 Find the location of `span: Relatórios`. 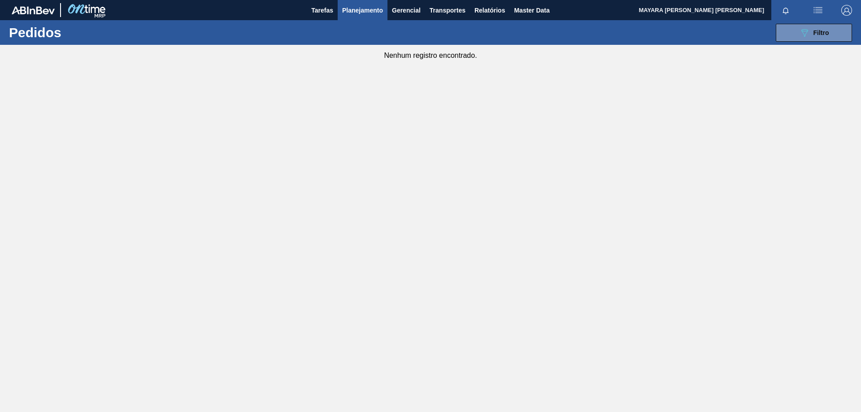

span: Relatórios is located at coordinates (490, 10).